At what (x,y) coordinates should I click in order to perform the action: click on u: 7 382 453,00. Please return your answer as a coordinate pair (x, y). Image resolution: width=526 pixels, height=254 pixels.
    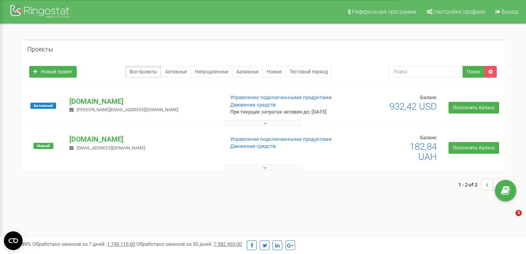
    Looking at the image, I should click on (228, 244).